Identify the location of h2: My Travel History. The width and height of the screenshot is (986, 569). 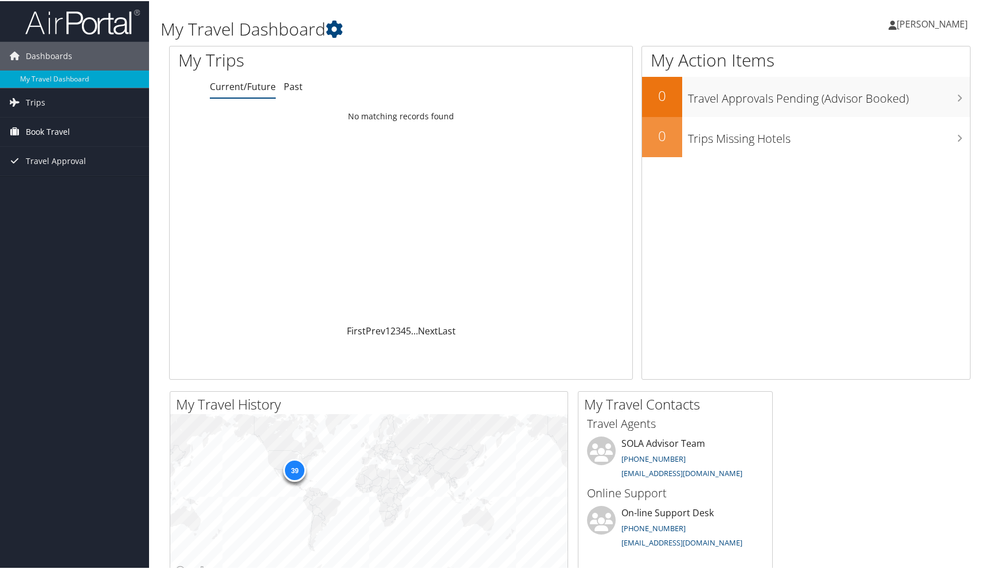
(371, 403).